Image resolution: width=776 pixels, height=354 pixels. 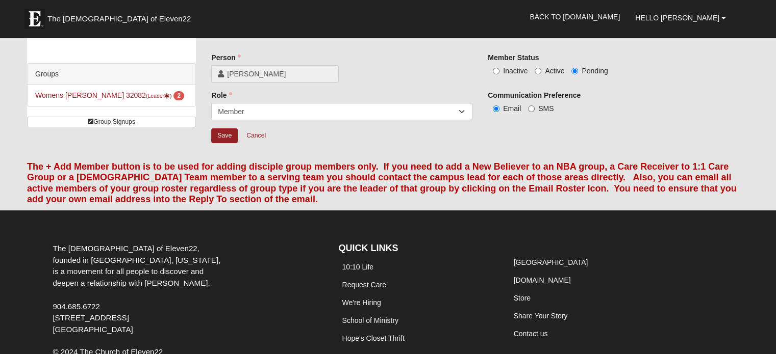 What do you see at coordinates (361, 303) in the screenshot?
I see `a: We're Hiring` at bounding box center [361, 303].